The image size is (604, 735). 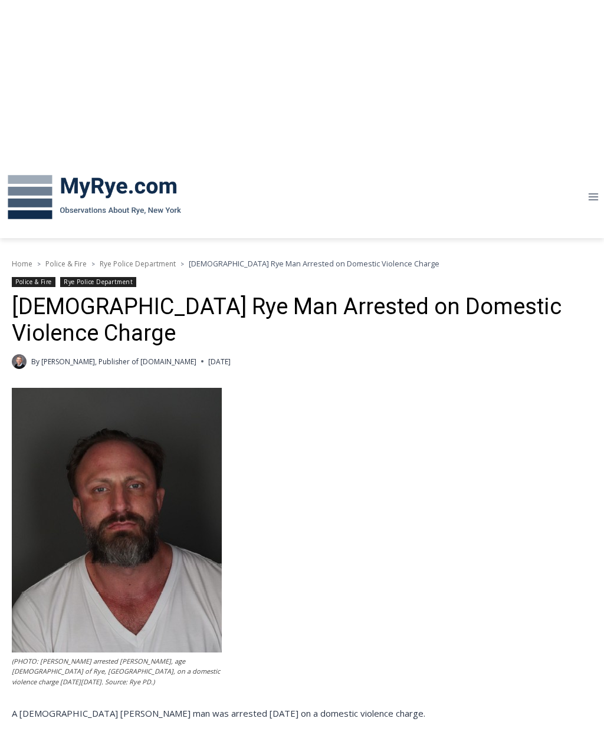 I want to click on span: Police & Fire, so click(x=66, y=264).